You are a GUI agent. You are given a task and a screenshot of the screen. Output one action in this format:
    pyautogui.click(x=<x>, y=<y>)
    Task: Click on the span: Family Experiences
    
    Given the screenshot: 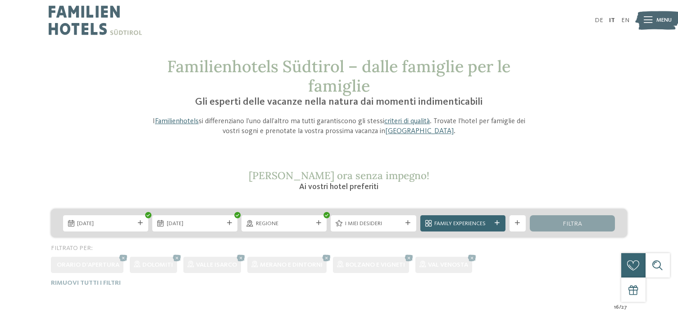 What is the action you would take?
    pyautogui.click(x=463, y=224)
    